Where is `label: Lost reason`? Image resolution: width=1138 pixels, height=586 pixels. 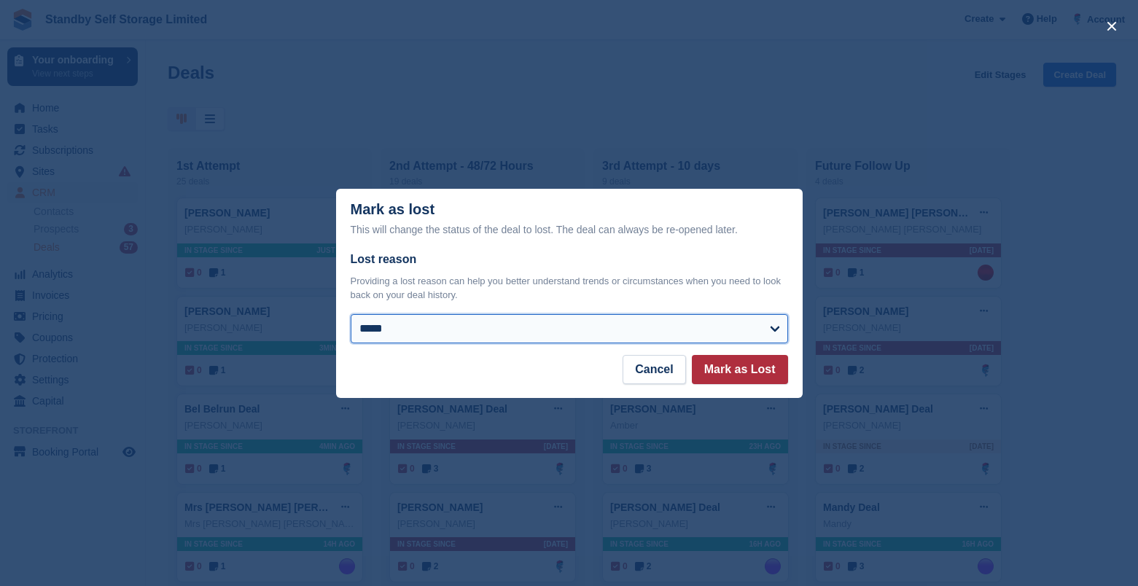
label: Lost reason is located at coordinates (569, 260).